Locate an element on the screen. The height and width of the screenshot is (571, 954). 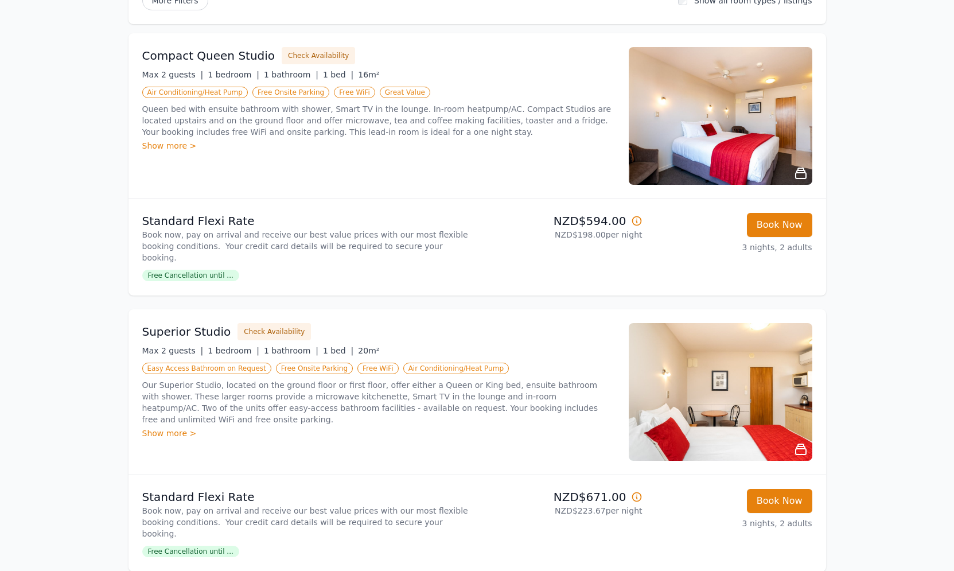
p: NZD$223.67 per night is located at coordinates (562, 511).